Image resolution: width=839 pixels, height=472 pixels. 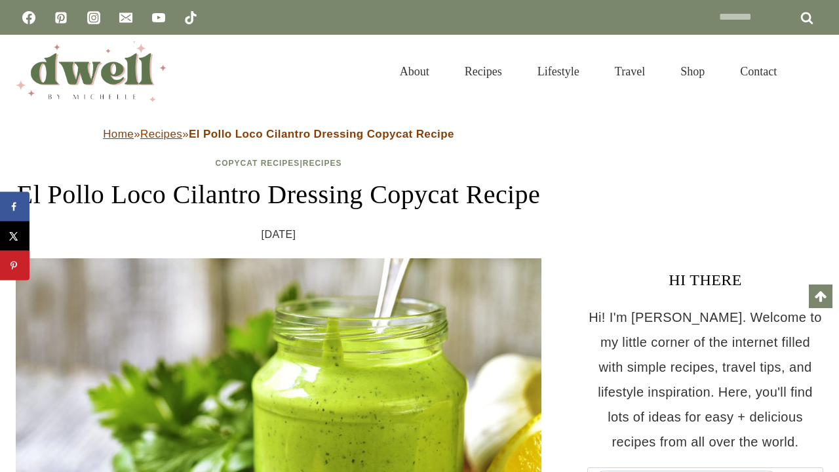 What do you see at coordinates (91, 71) in the screenshot?
I see `a: DWELL by michelle` at bounding box center [91, 71].